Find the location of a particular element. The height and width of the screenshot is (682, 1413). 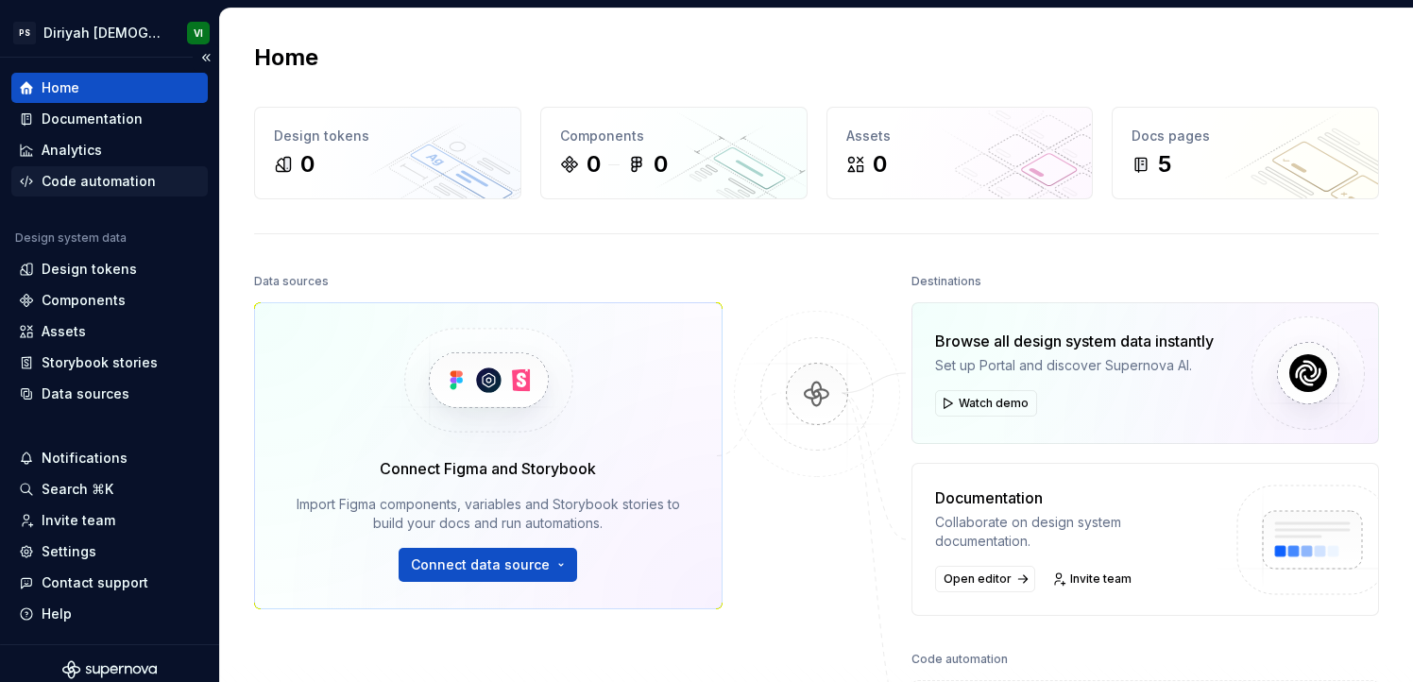

a: Storybook stories is located at coordinates (110, 363).